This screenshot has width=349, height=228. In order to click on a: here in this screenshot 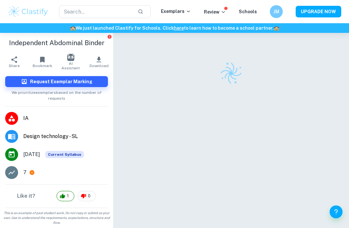, I will do `click(179, 28)`.